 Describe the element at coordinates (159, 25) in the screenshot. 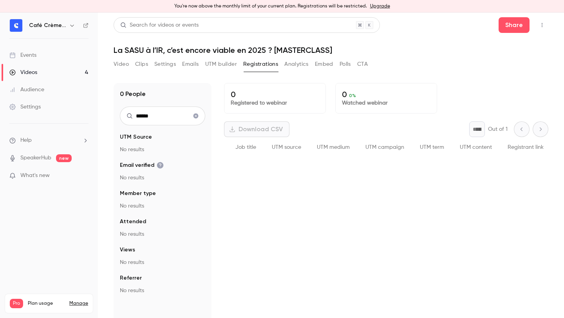

I see `div: Search for videos or events` at that location.